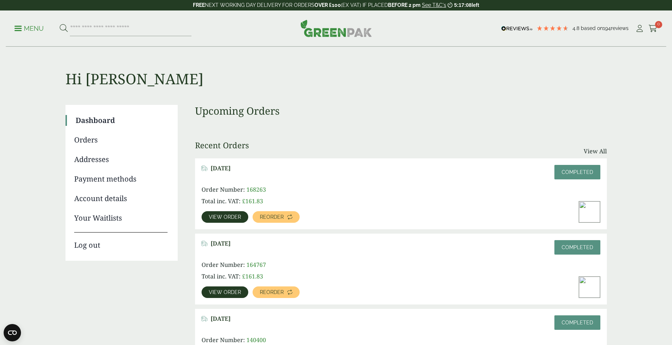 The image size is (672, 345). Describe the element at coordinates (199, 5) in the screenshot. I see `strong: FREE` at that location.